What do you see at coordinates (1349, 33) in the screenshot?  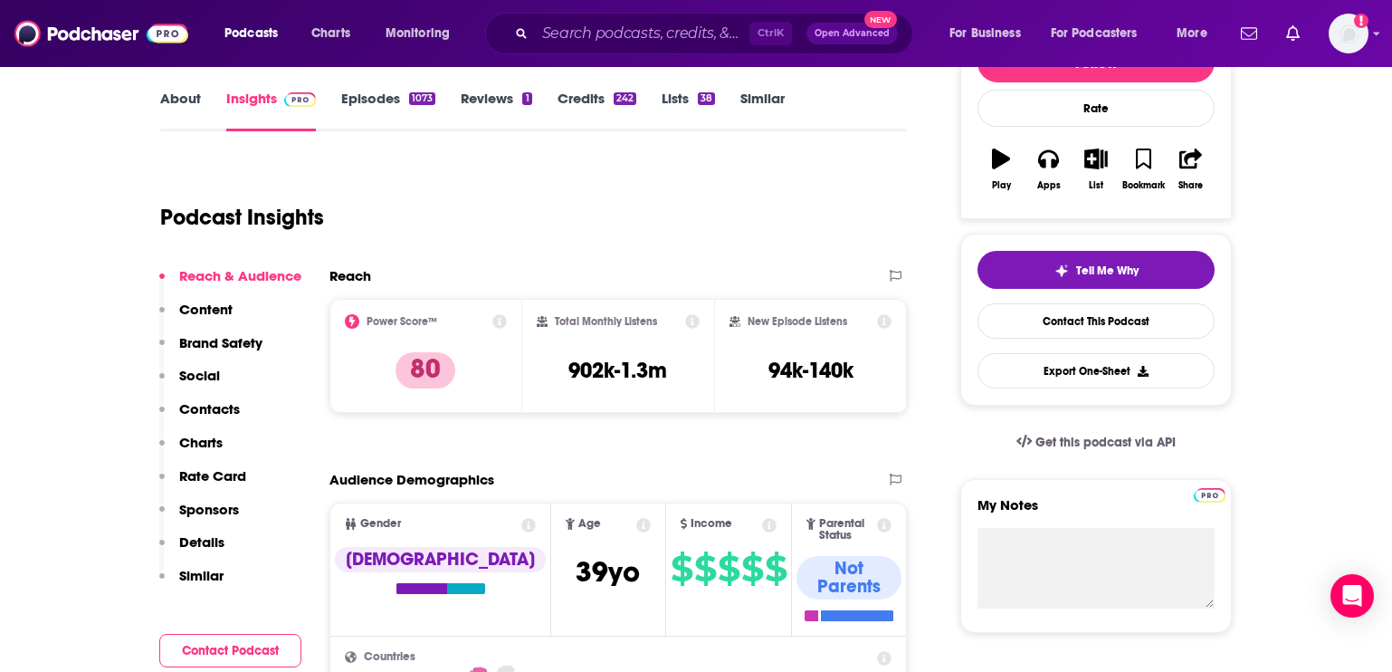 I see `img: User Profile` at bounding box center [1349, 33].